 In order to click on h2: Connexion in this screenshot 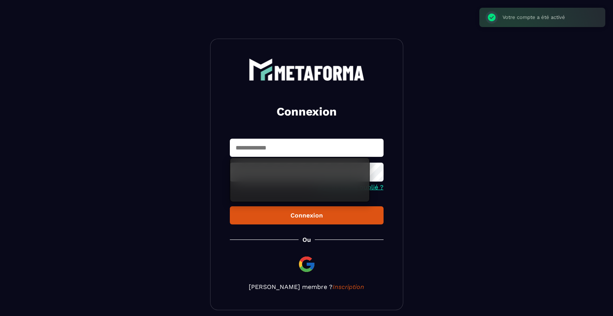, I will do `click(307, 112)`.